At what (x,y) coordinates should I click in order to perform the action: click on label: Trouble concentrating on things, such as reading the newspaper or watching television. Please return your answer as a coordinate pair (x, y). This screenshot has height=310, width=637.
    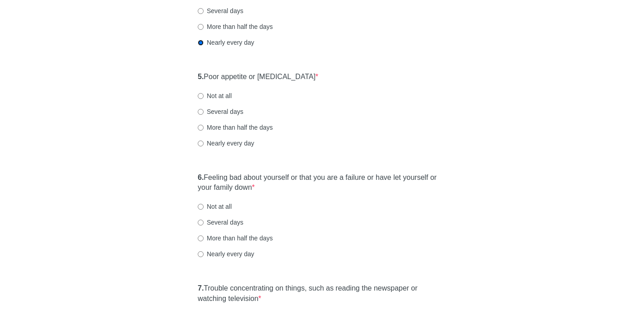
    Looking at the image, I should click on (318, 293).